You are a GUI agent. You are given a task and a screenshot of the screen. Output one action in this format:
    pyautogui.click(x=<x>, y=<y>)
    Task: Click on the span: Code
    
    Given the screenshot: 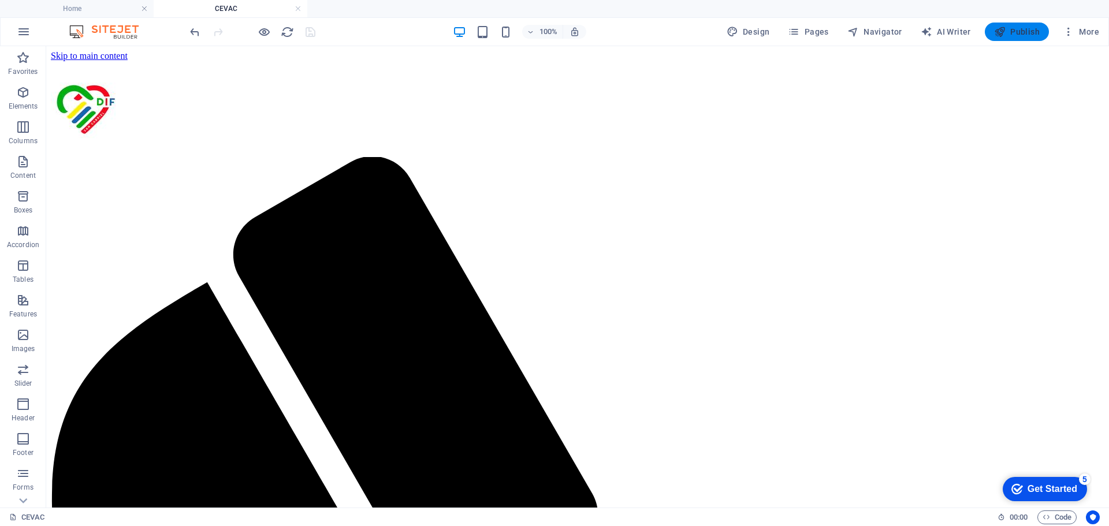 What is the action you would take?
    pyautogui.click(x=1057, y=517)
    